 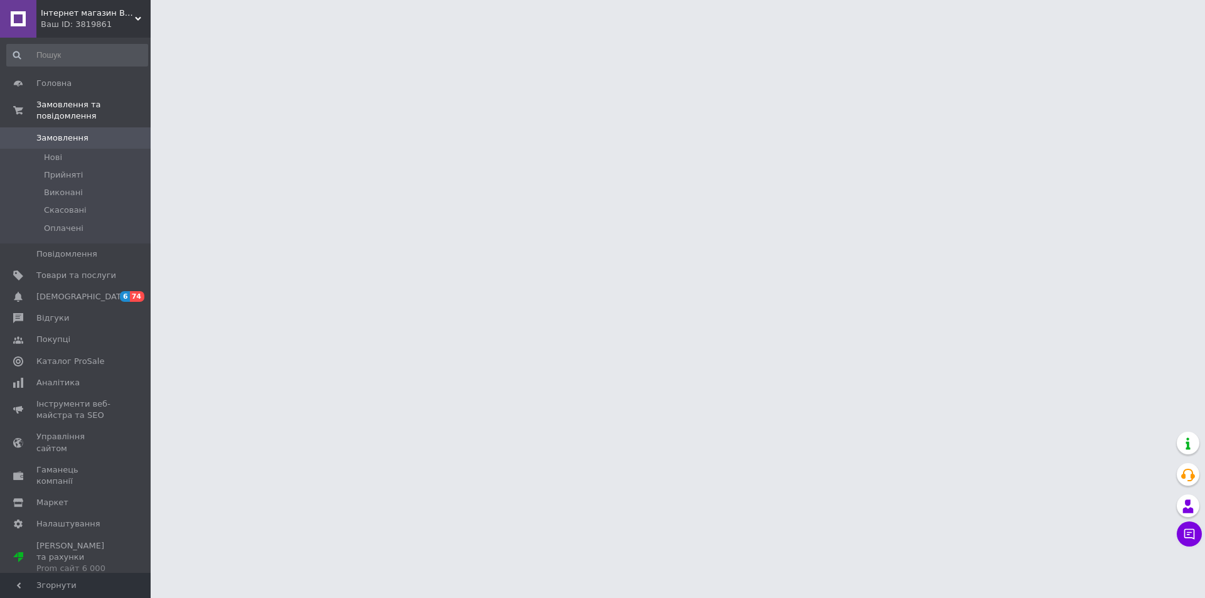 I want to click on span: Скасовані, so click(x=65, y=210).